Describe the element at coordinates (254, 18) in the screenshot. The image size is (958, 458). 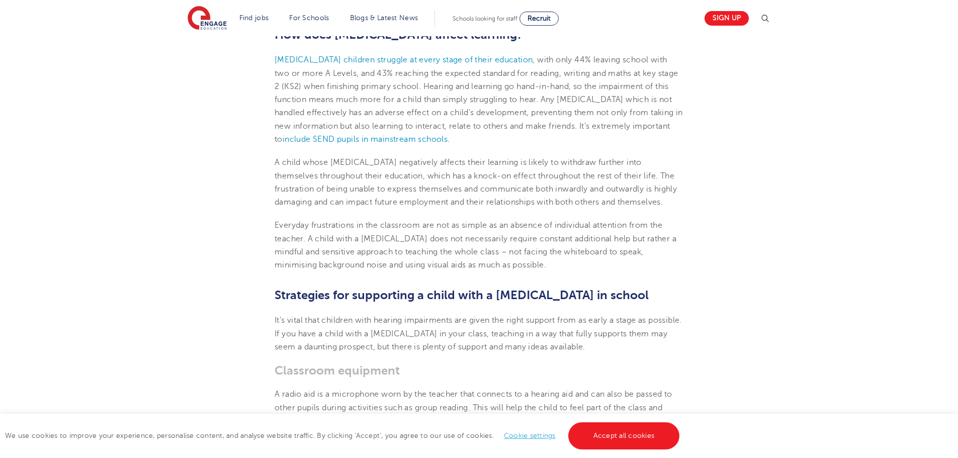
I see `a: Find jobs` at that location.